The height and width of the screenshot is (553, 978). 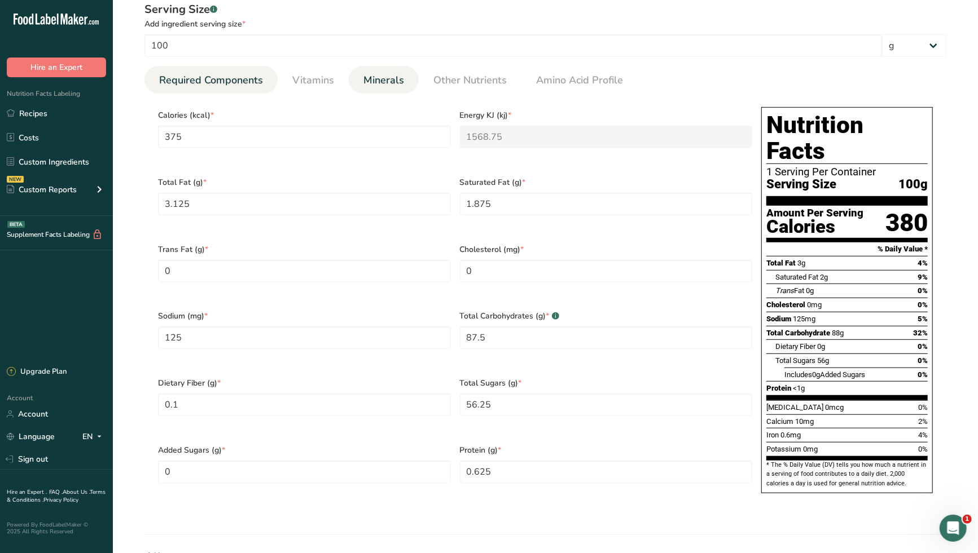 What do you see at coordinates (779, 388) in the screenshot?
I see `span: Protein` at bounding box center [779, 388].